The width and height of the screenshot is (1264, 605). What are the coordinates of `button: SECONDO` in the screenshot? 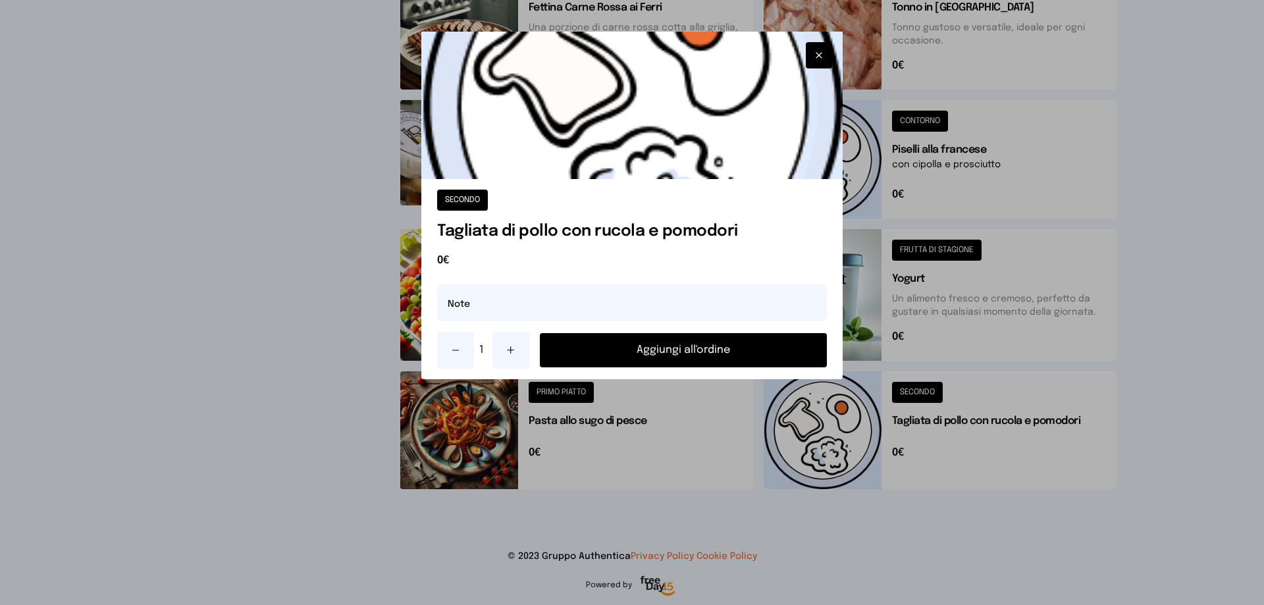 It's located at (462, 200).